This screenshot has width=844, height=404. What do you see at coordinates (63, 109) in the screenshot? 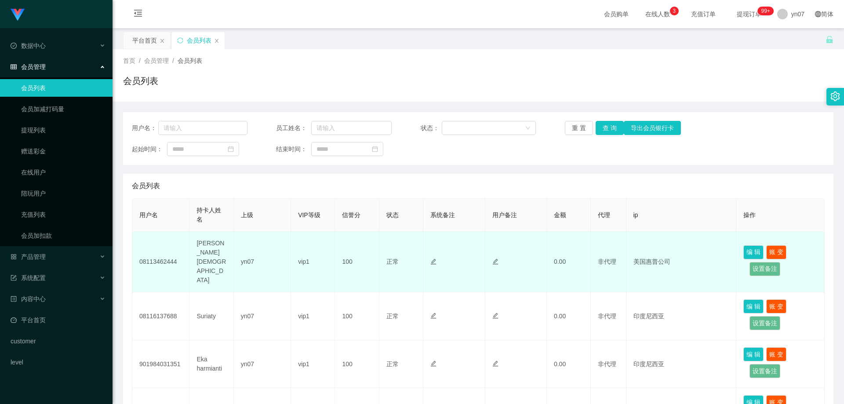
I see `a: 会员加减打码量` at bounding box center [63, 109].